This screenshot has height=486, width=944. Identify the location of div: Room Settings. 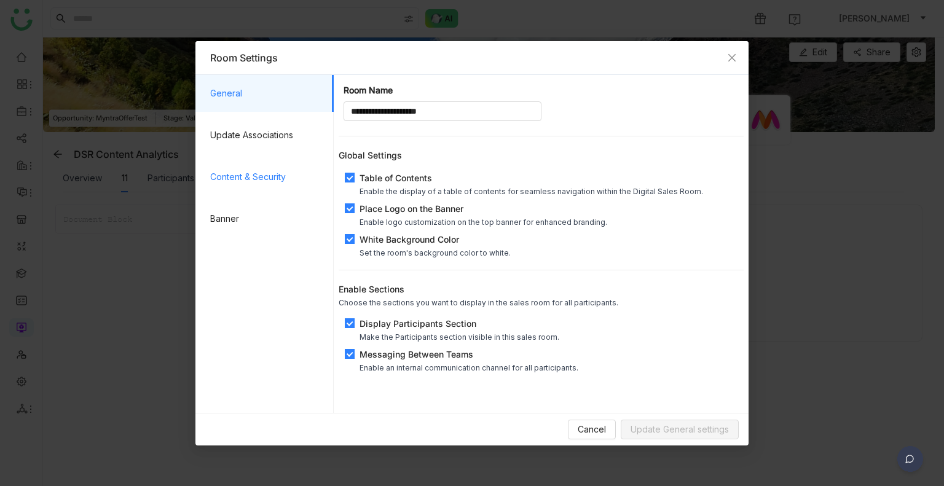
(472, 58).